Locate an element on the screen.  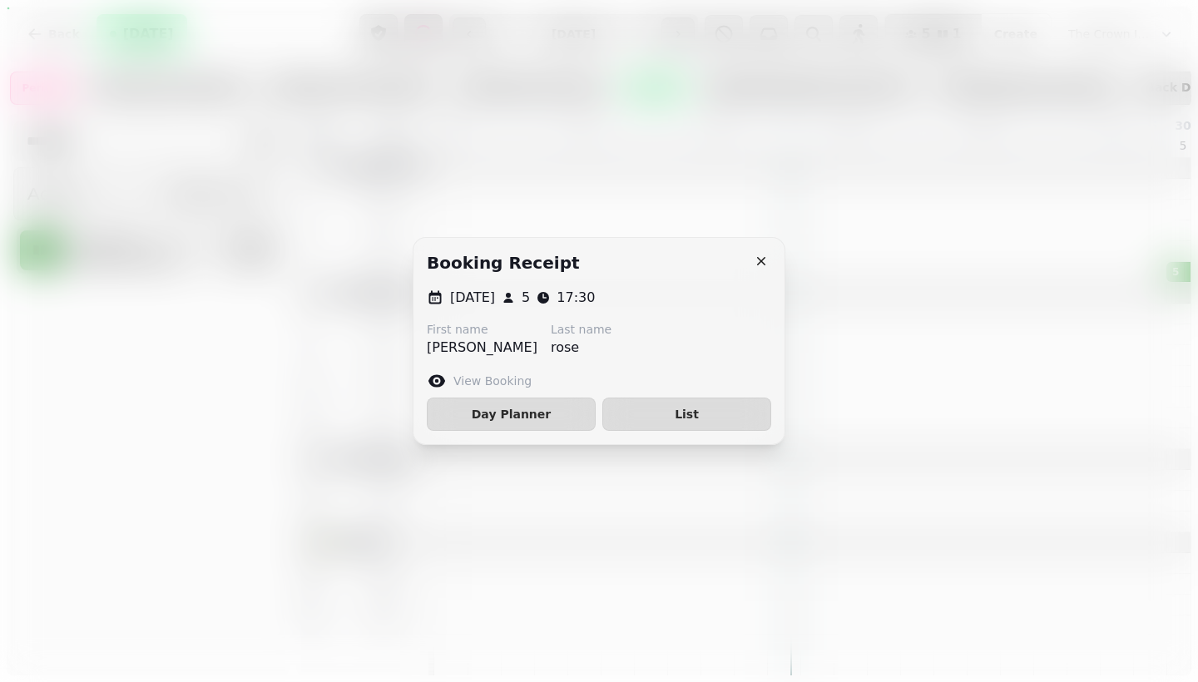
span: Day Planner is located at coordinates (511, 414).